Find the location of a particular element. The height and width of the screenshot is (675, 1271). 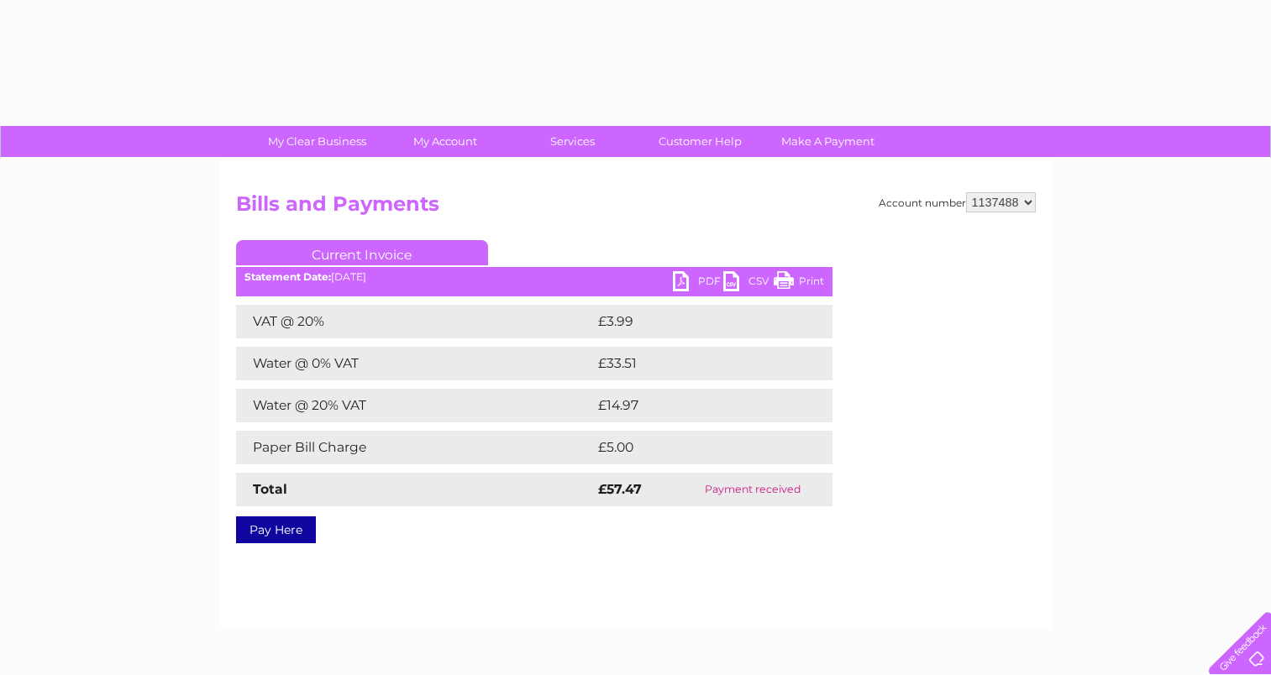

h2: Bills and Payments is located at coordinates (636, 208).